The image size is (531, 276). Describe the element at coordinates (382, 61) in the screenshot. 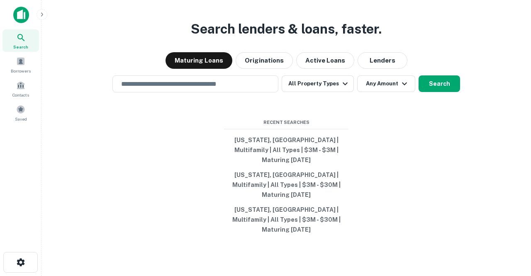

I see `button: Lenders` at that location.